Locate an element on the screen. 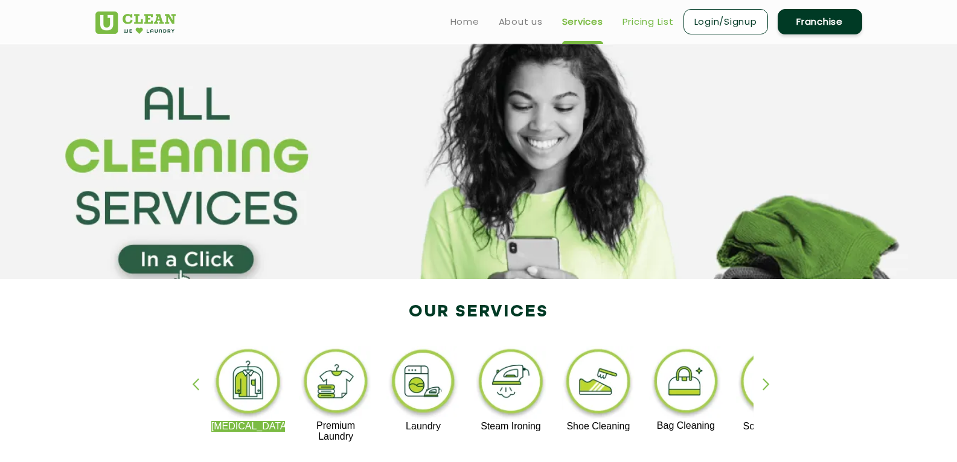  img: premium_laundry_cleaning_11zon.webp is located at coordinates (336, 383).